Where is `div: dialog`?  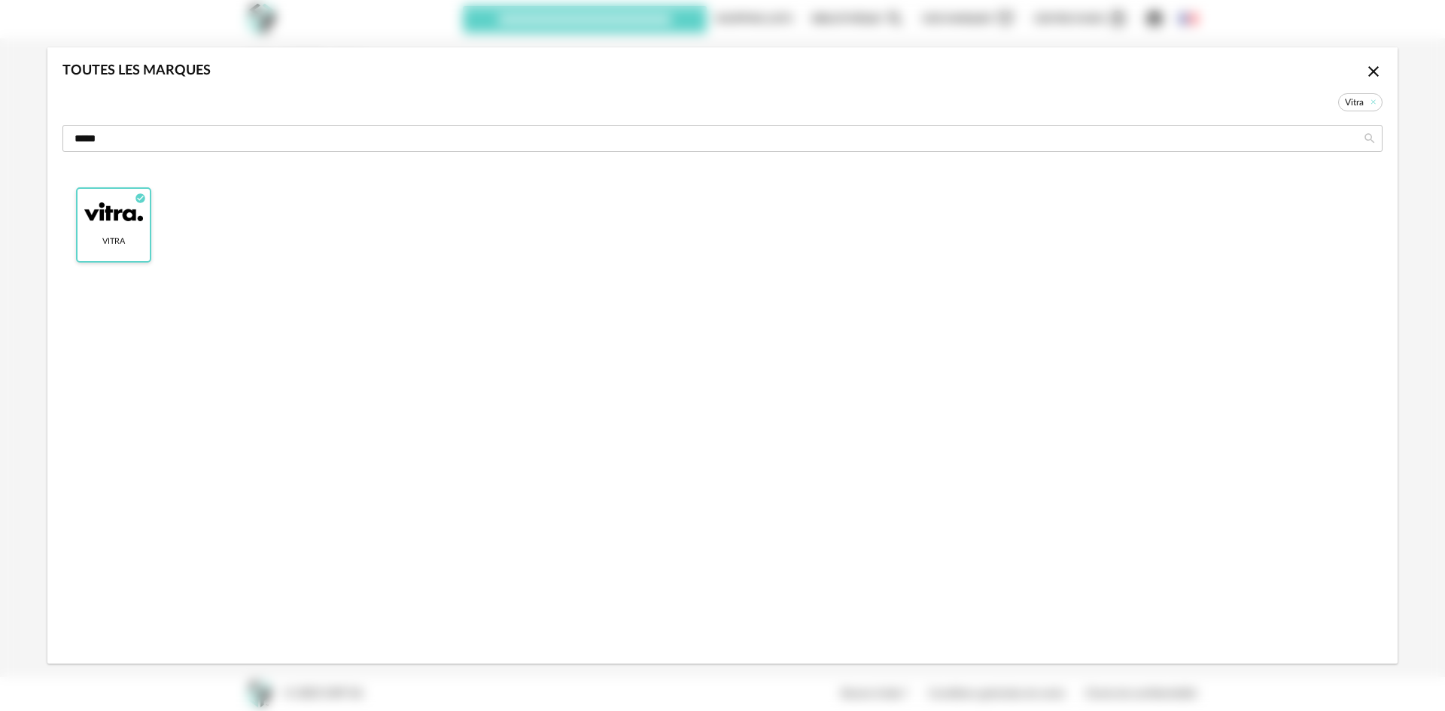
div: dialog is located at coordinates (723, 355).